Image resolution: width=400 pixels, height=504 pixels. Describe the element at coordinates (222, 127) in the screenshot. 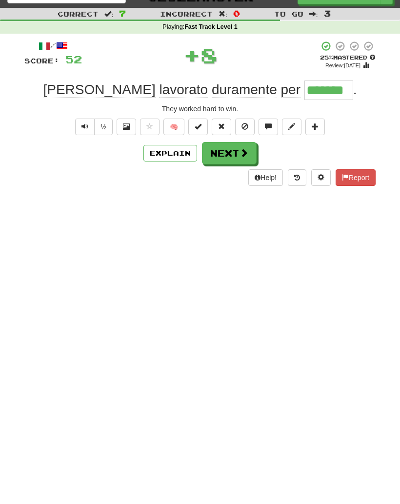

I see `button: Reset to 0% Mastered (alt+r)` at that location.